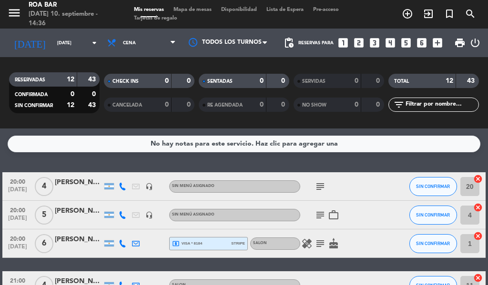  What do you see at coordinates (316, 43) in the screenshot?
I see `span: Reservas para` at bounding box center [316, 43].